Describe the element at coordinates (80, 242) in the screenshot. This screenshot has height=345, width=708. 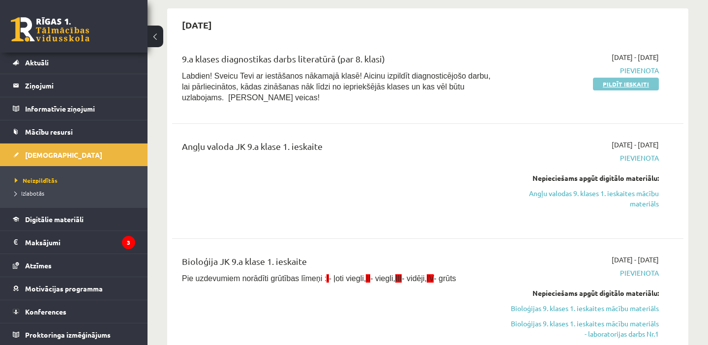
I see `legend: Maksājumi` at that location.